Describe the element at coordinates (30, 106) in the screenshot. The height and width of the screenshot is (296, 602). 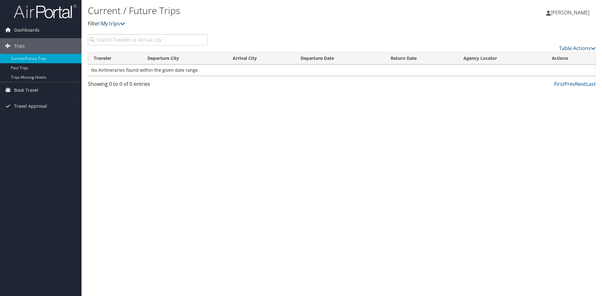
I see `span: Travel Approval` at that location.